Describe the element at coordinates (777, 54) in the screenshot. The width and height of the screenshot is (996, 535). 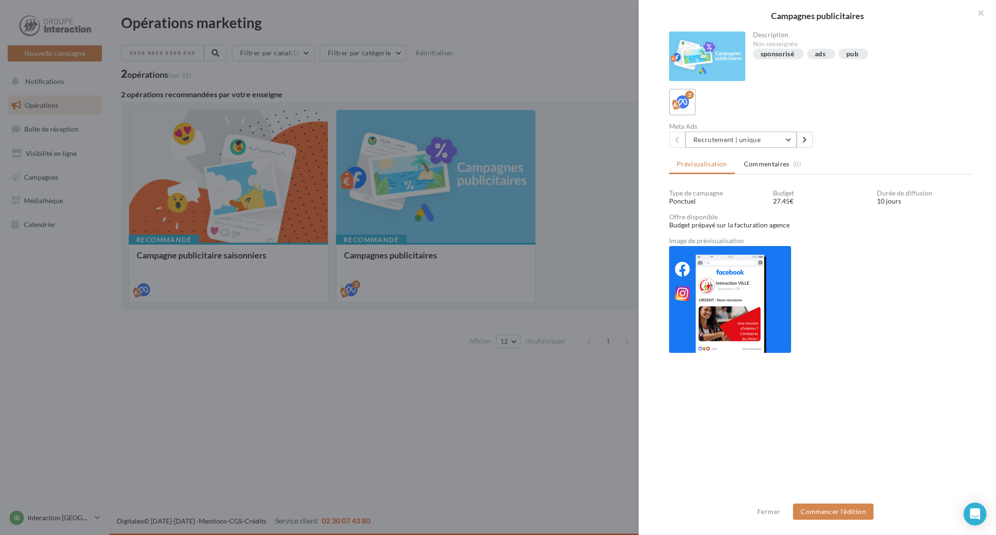
I see `div: sponsorisé` at that location.